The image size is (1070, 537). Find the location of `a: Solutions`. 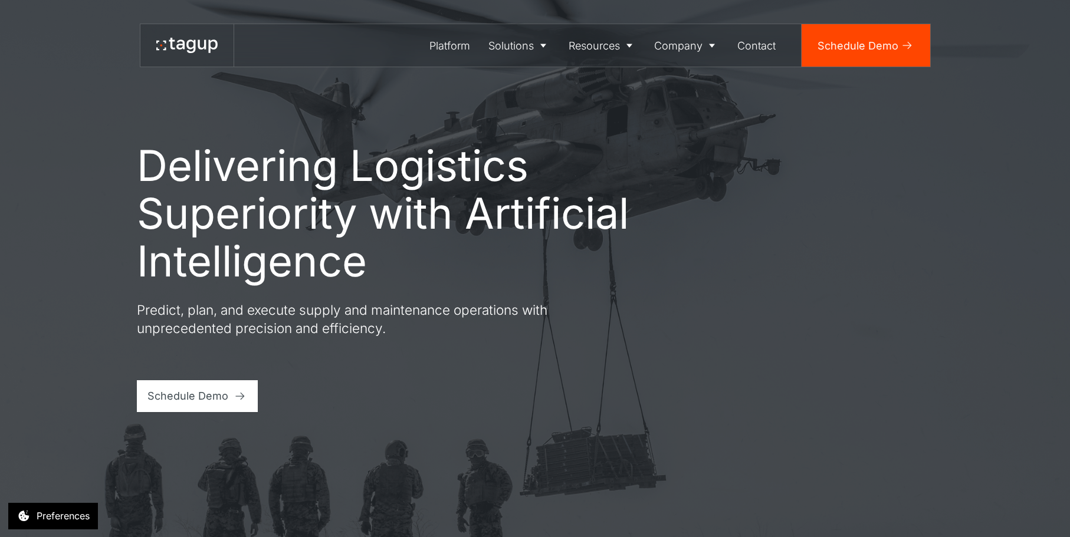

a: Solutions is located at coordinates (520, 45).